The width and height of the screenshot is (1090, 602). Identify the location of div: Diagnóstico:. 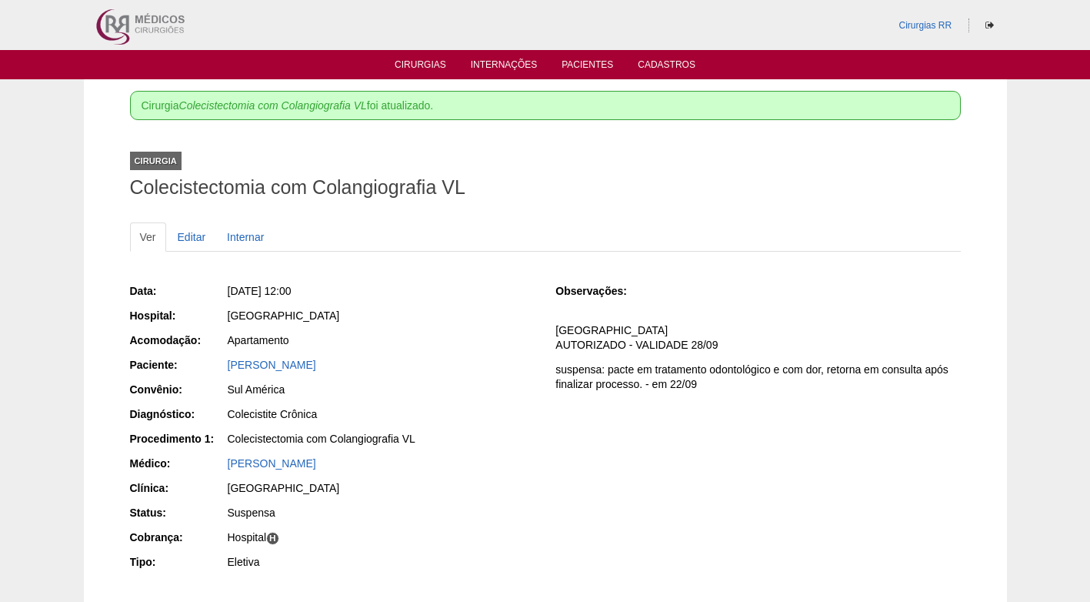
(178, 414).